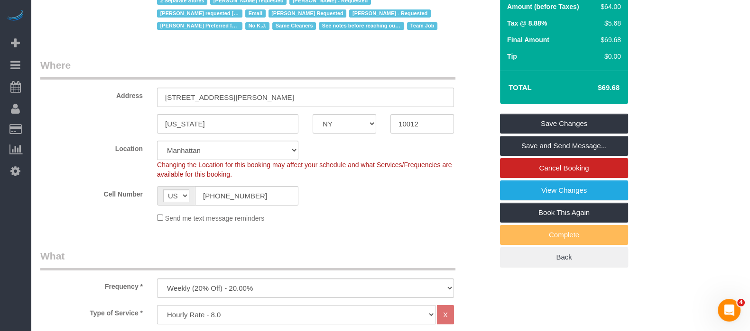  What do you see at coordinates (422, 124) in the screenshot?
I see `input: Zip Code` at bounding box center [422, 124].